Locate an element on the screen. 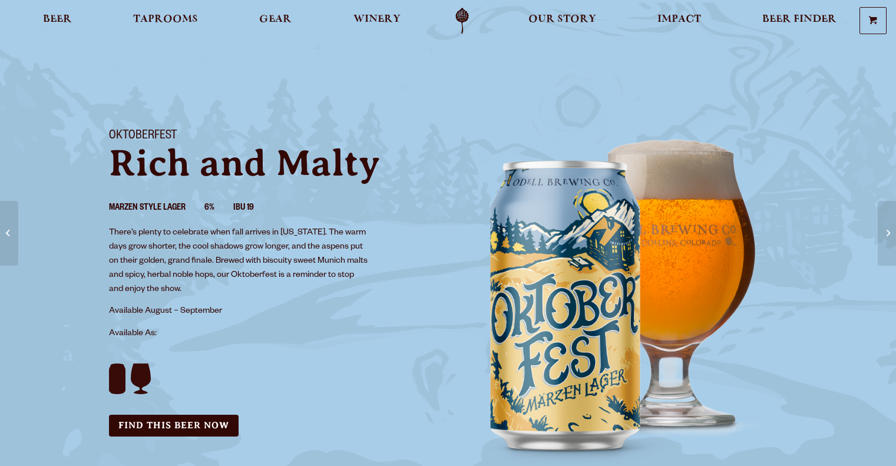  li: Marzen Style Lager is located at coordinates (157, 209).